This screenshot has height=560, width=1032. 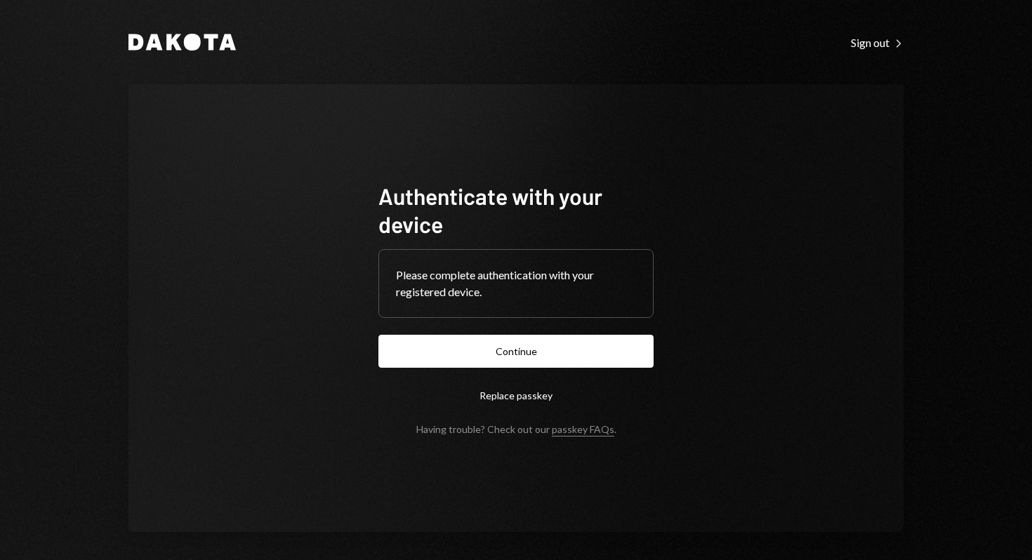 What do you see at coordinates (516, 351) in the screenshot?
I see `button: Continue` at bounding box center [516, 351].